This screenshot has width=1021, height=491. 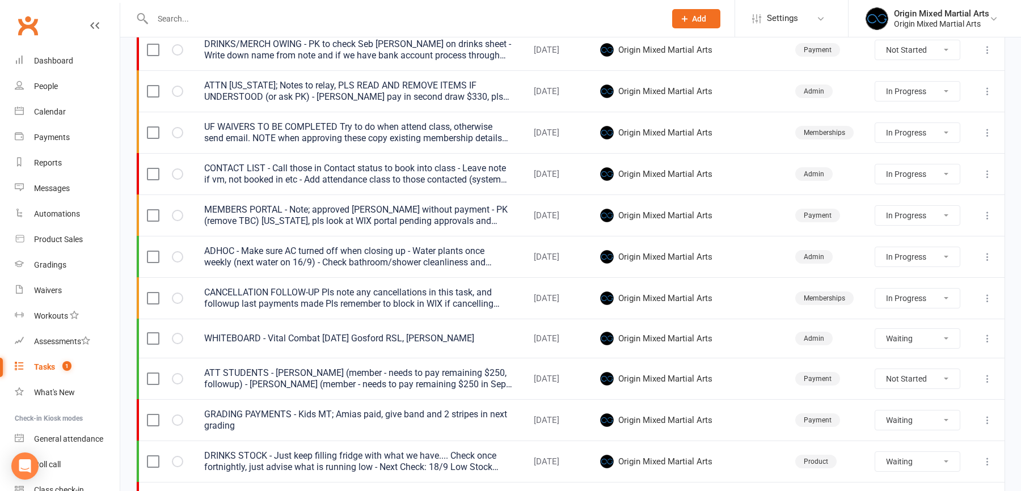 I want to click on a: Product Sales, so click(x=67, y=239).